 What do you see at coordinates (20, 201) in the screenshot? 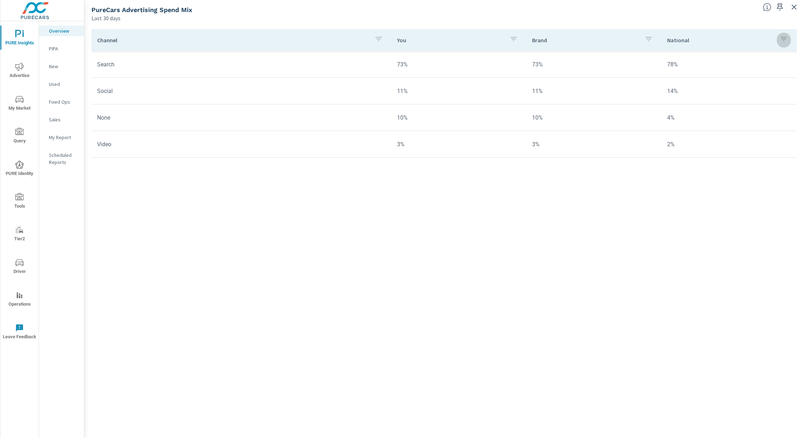
I see `span: Tools` at bounding box center [20, 201].